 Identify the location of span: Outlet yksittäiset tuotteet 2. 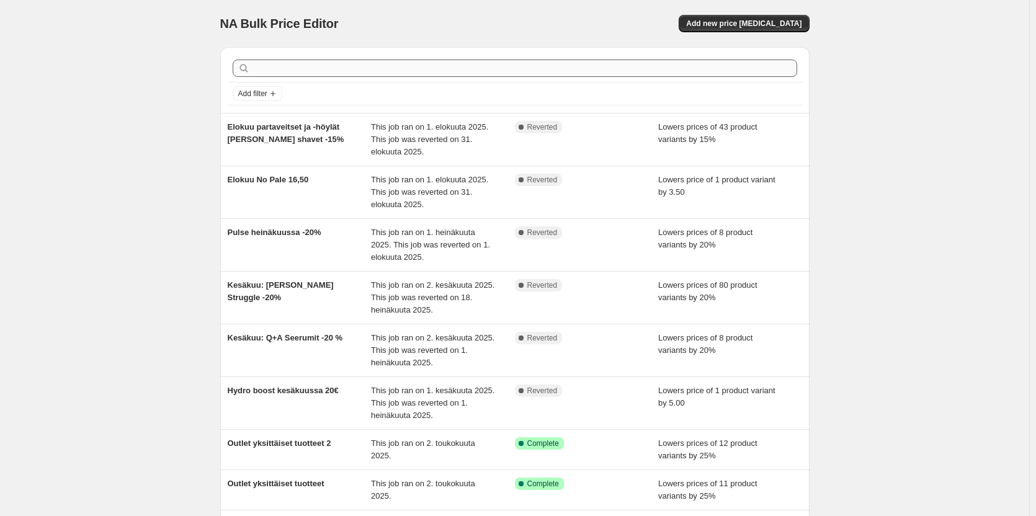
(279, 443).